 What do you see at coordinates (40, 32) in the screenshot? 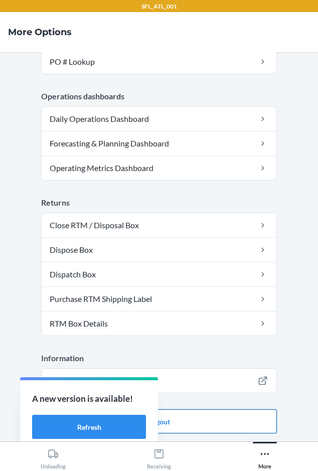
I see `h4: More Options` at bounding box center [40, 32].